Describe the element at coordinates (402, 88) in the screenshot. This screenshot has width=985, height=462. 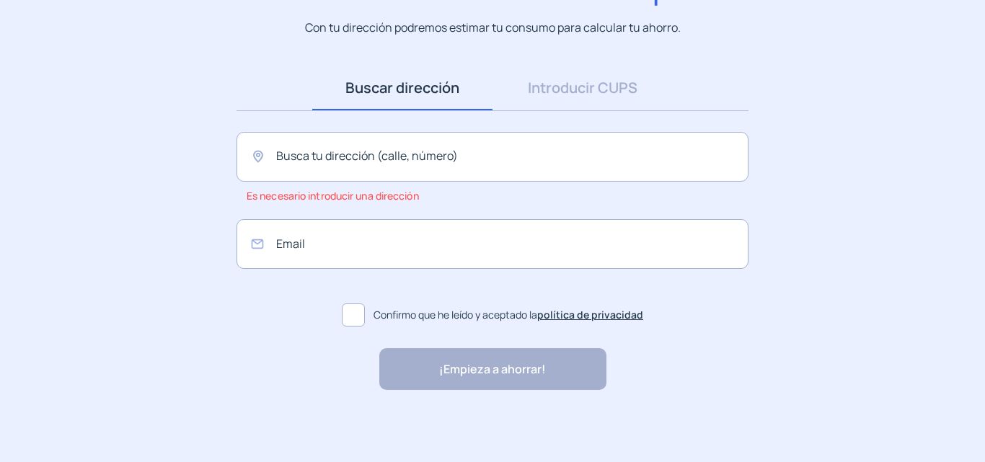
I see `a: Buscar dirección` at that location.